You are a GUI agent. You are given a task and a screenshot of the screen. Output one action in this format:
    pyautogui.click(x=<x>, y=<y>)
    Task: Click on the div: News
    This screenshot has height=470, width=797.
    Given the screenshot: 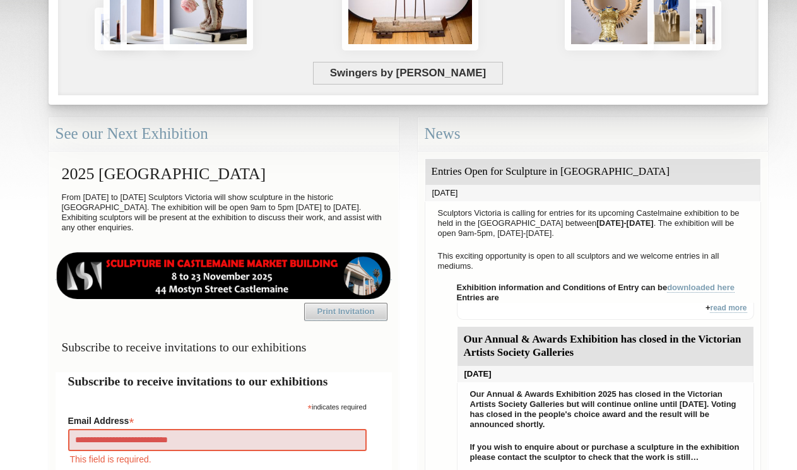 What is the action you would take?
    pyautogui.click(x=593, y=134)
    